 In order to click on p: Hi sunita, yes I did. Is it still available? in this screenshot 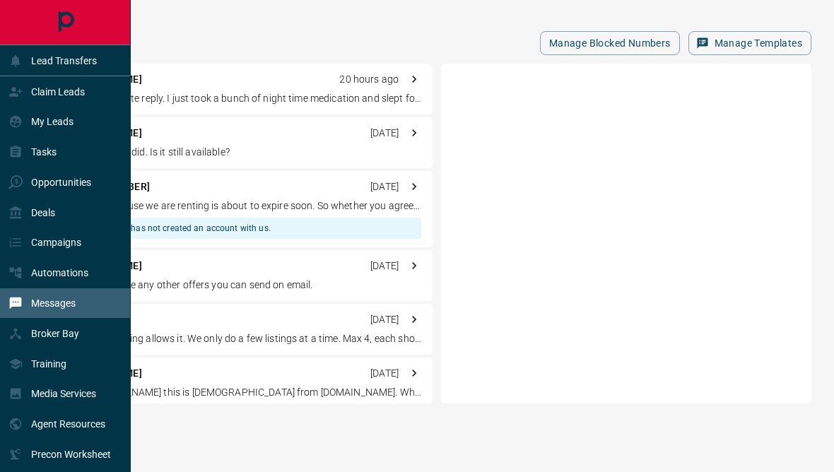, I will do `click(243, 152)`.